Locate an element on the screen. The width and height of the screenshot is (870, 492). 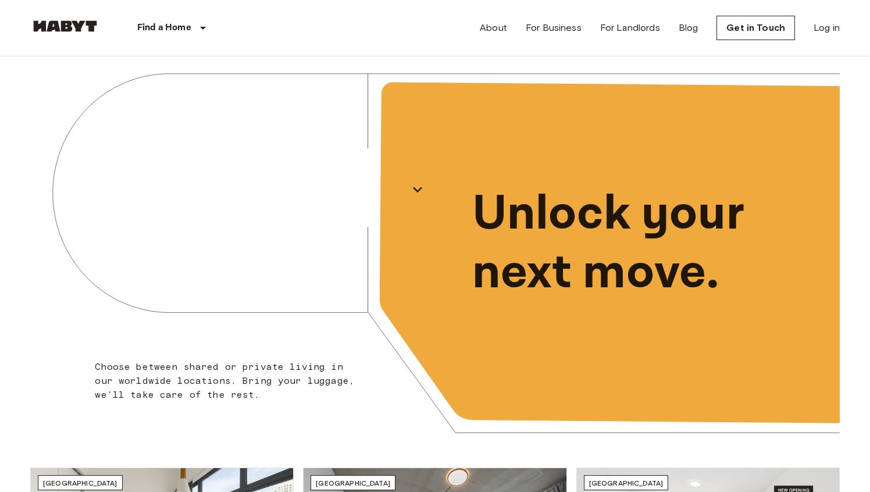
p: Choose between shared or private living in our worldwide locations. Bring your luggage, we'll tak... is located at coordinates (228, 381).